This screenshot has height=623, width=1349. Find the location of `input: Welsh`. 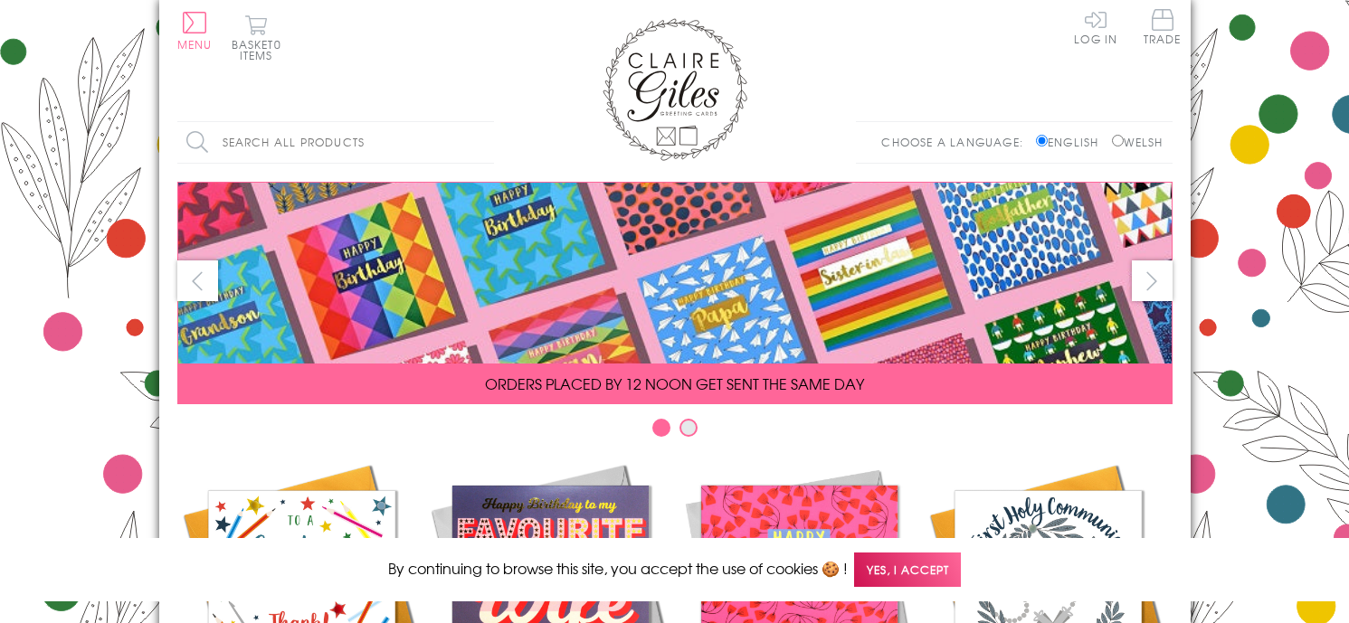

input: Welsh is located at coordinates (1117, 140).